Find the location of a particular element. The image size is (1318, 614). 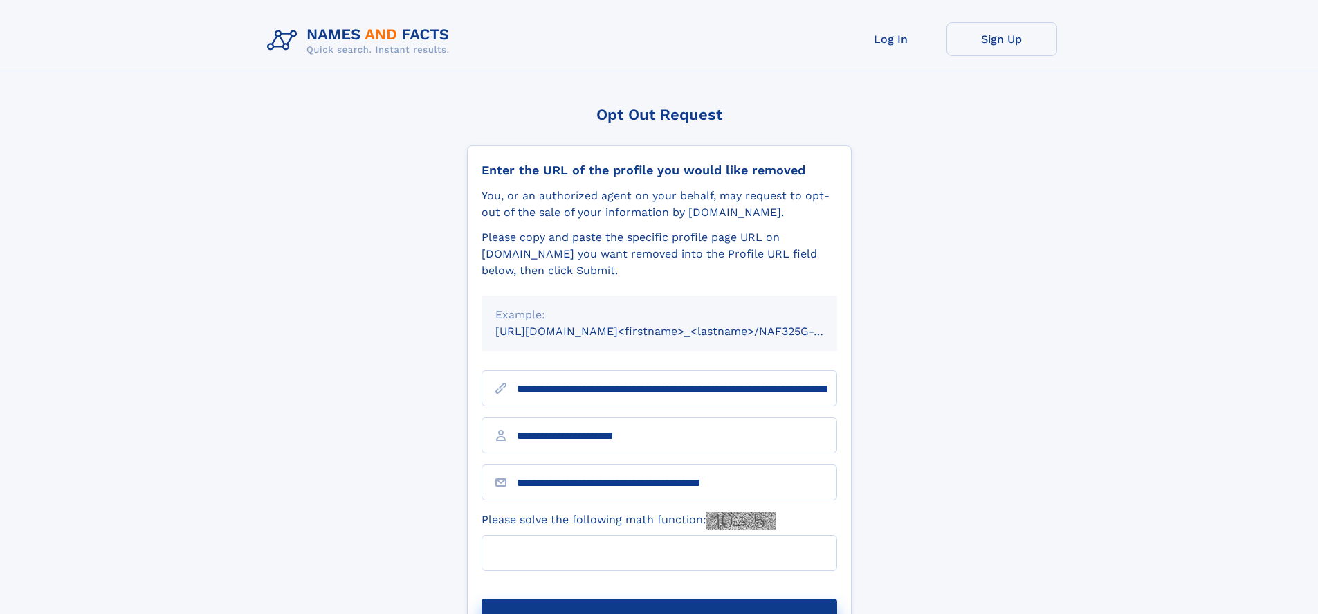

label: Please solve the following math function: is located at coordinates (628, 520).